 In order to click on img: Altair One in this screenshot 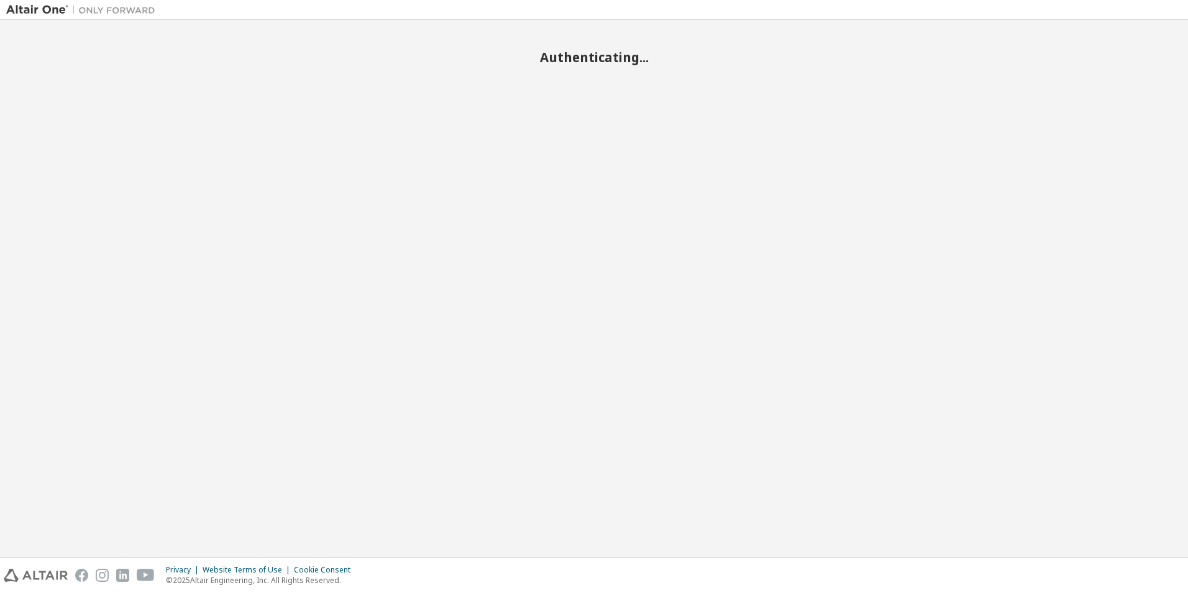, I will do `click(84, 10)`.